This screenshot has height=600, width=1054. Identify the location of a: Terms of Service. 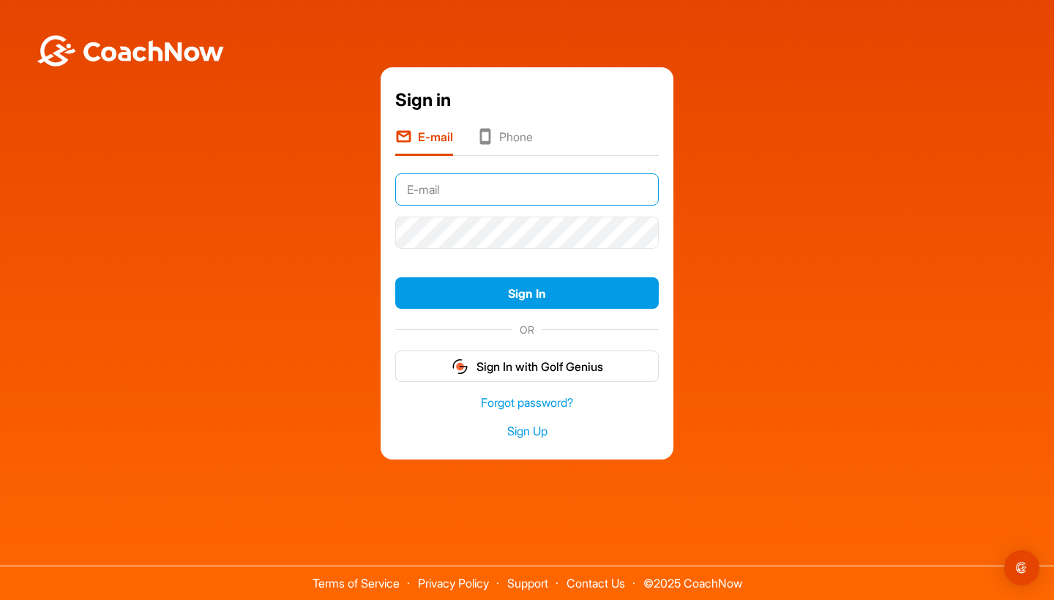
(356, 583).